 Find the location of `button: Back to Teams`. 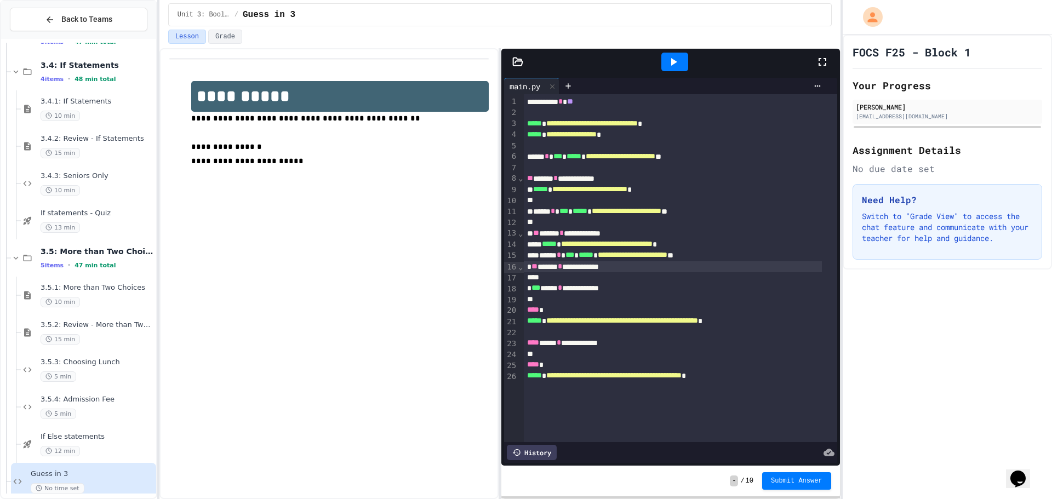

button: Back to Teams is located at coordinates (78, 19).